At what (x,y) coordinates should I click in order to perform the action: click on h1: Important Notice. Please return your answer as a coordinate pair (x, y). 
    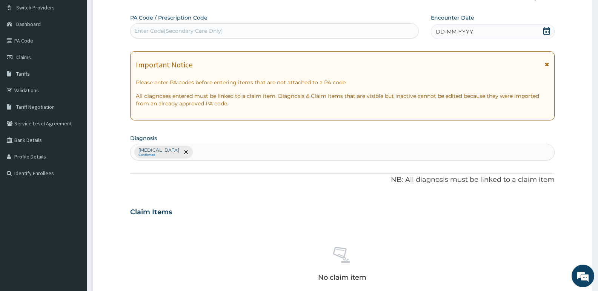
    Looking at the image, I should click on (164, 65).